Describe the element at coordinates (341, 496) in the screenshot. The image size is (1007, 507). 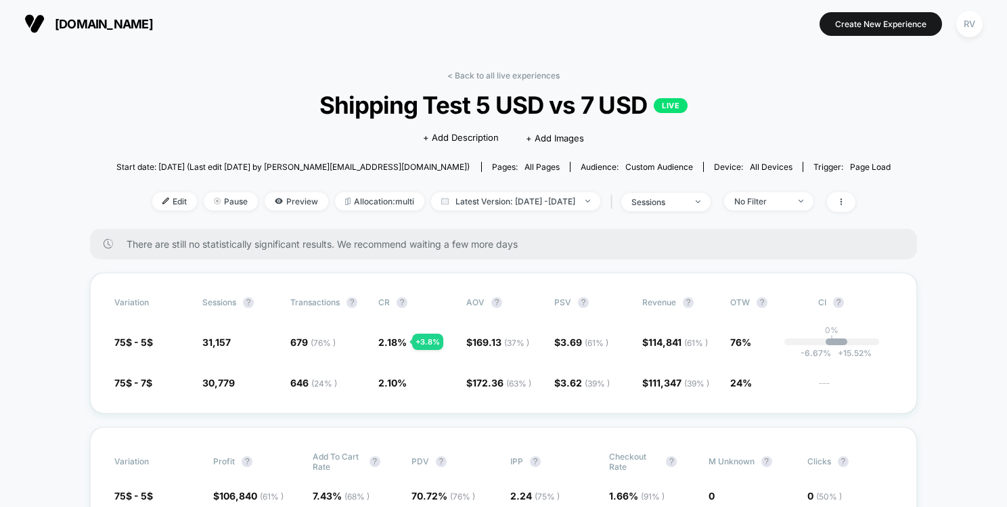
I see `span: 7.43 %` at that location.